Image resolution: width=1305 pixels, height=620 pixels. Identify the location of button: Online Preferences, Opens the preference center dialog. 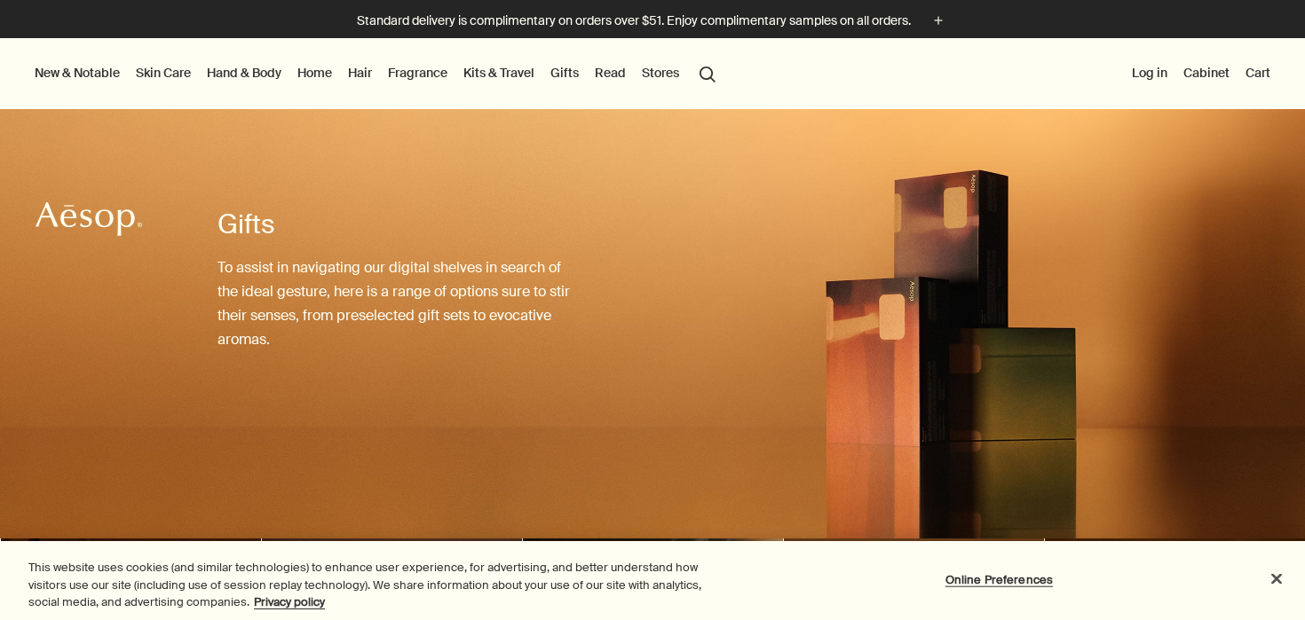
(998, 580).